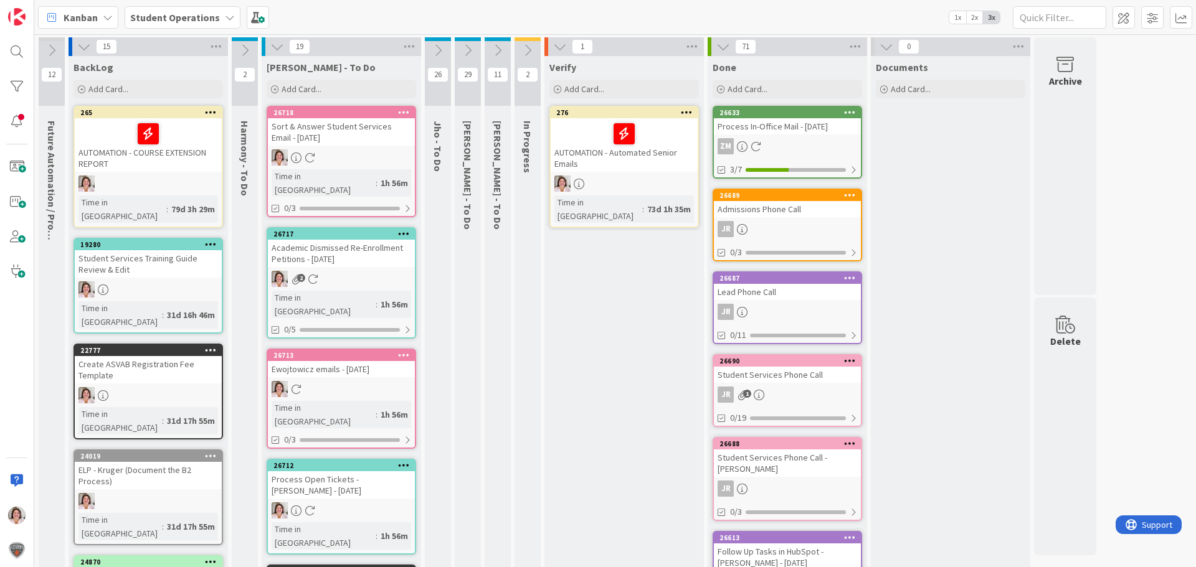 This screenshot has width=1196, height=567. I want to click on span: Zaida - To Do, so click(498, 175).